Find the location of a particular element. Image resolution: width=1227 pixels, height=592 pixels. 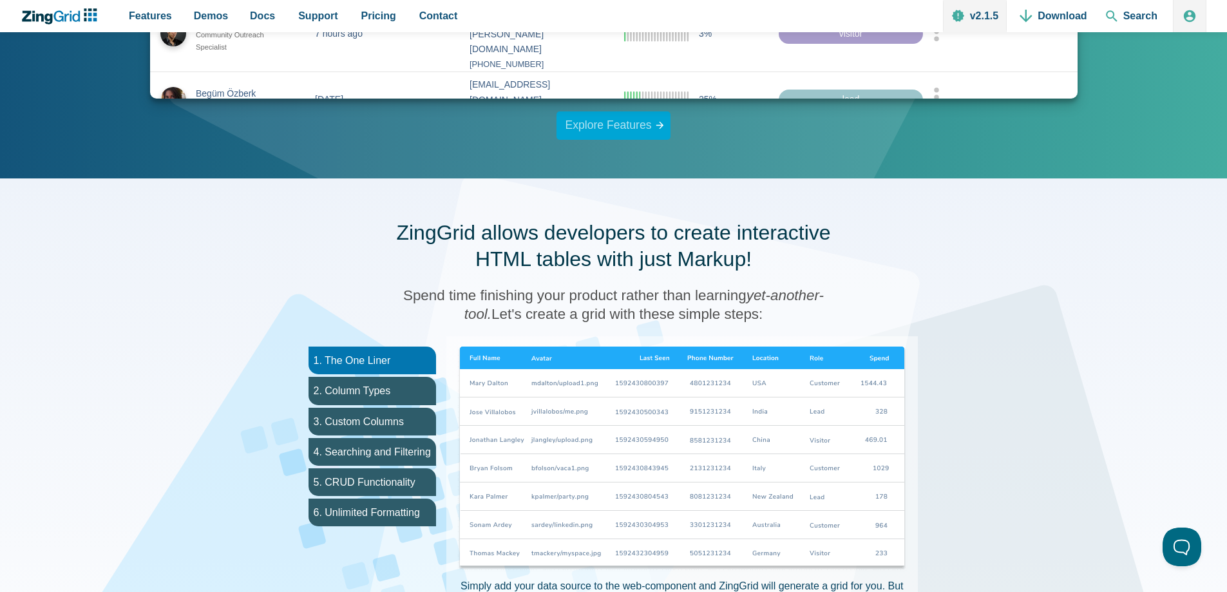

h3: Spend time finishing your product rather than learning Let's create a grid with these simple steps: is located at coordinates (614, 305).